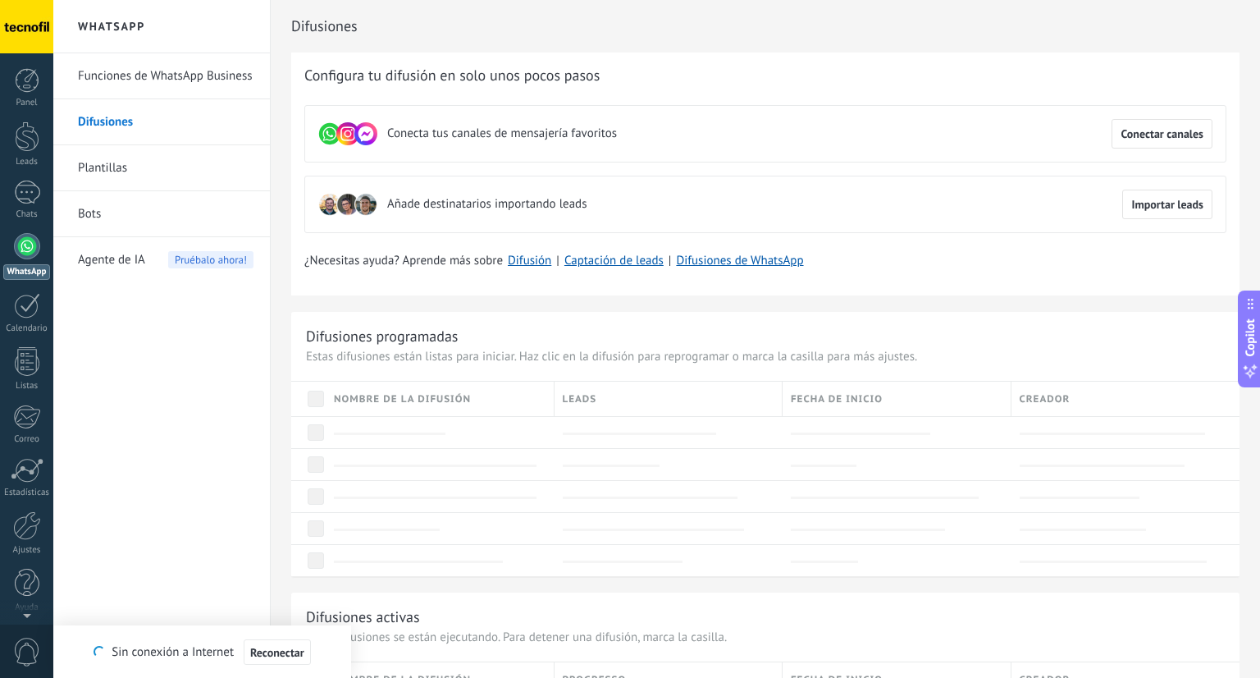 This screenshot has height=678, width=1260. Describe the element at coordinates (529, 260) in the screenshot. I see `a: Difusión` at that location.